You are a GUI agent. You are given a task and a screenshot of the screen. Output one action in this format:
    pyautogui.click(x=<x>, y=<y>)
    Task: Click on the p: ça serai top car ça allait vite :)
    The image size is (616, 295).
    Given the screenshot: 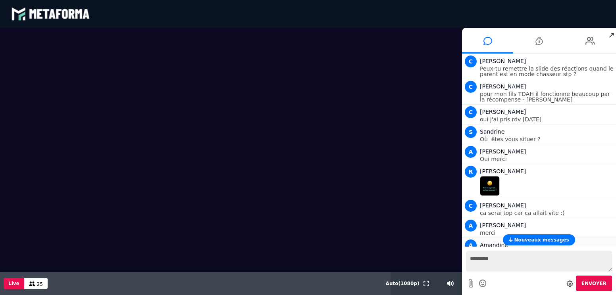 What is the action you would take?
    pyautogui.click(x=547, y=213)
    